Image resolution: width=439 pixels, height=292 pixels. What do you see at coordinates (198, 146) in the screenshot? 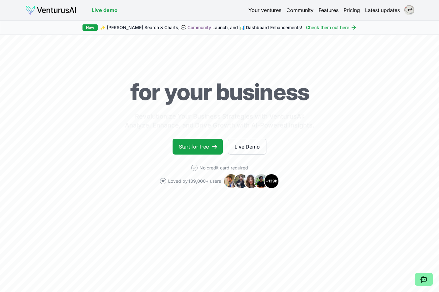
I see `a: Start for free` at bounding box center [198, 146].